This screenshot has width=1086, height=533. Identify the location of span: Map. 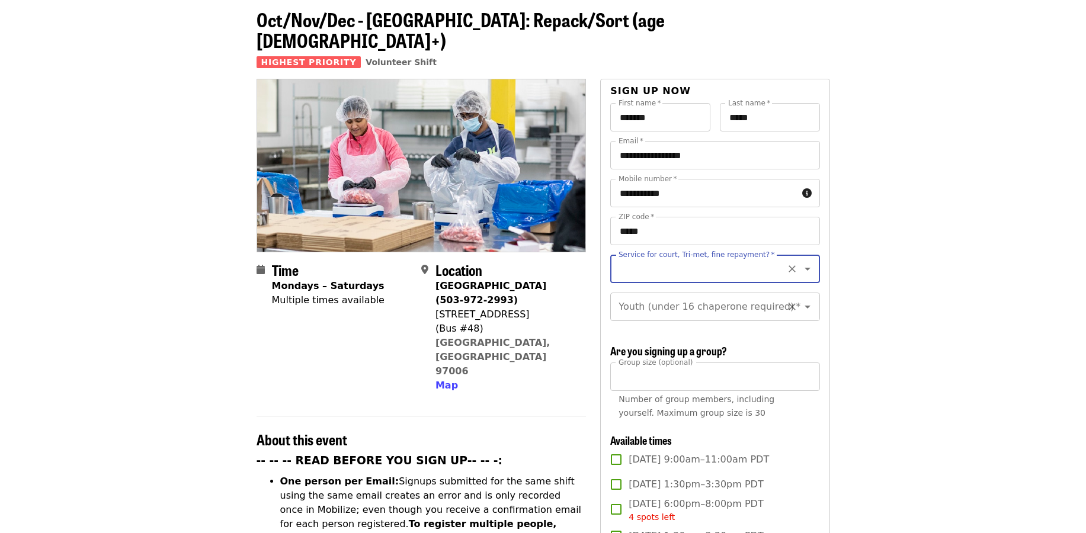
(447, 385).